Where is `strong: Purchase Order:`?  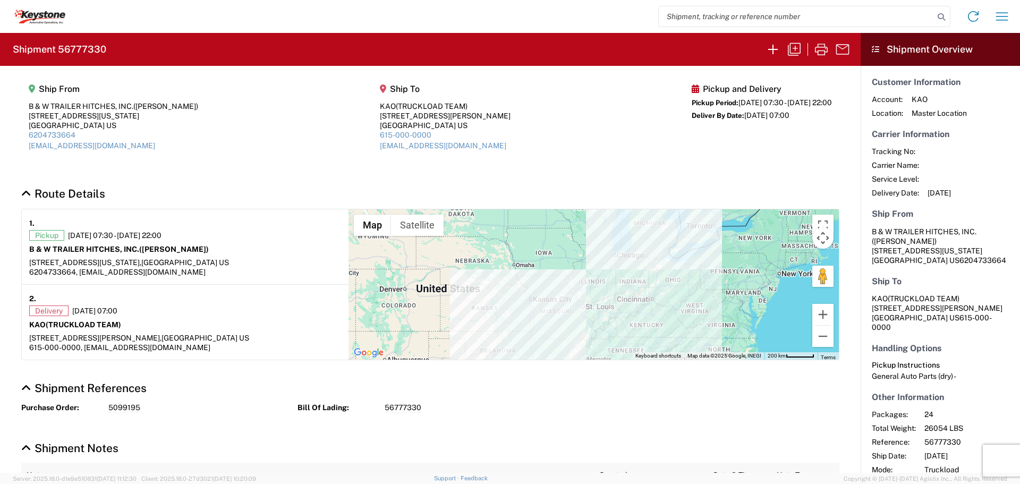
strong: Purchase Order: is located at coordinates (61, 408).